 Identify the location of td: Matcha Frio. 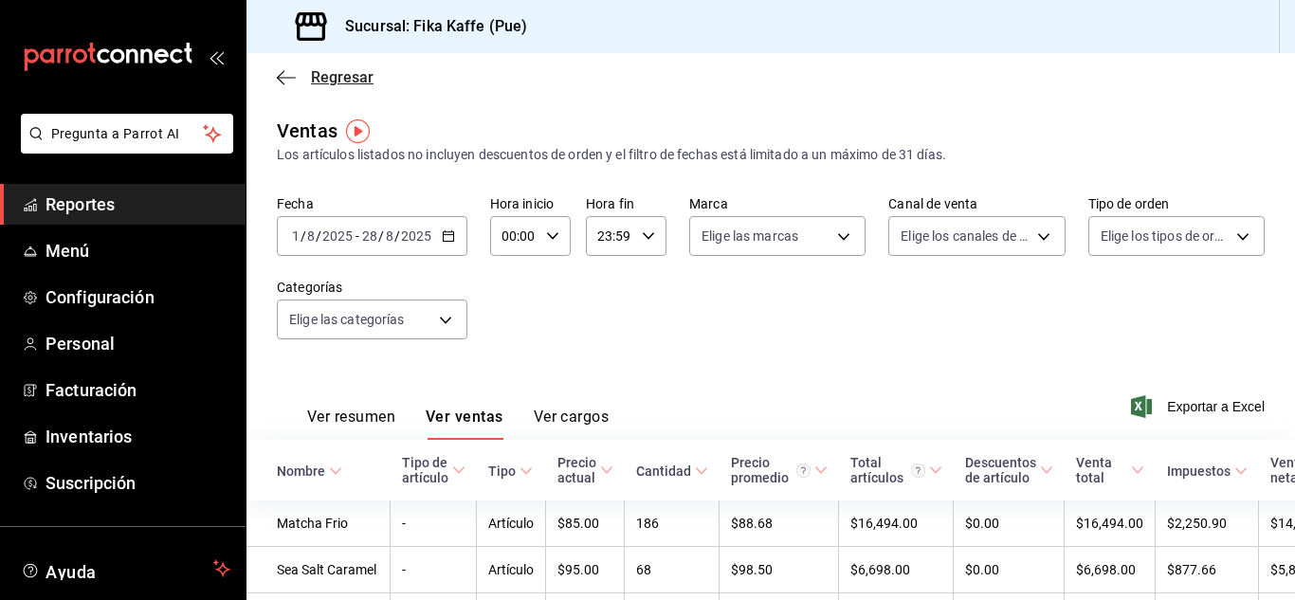
(319, 523).